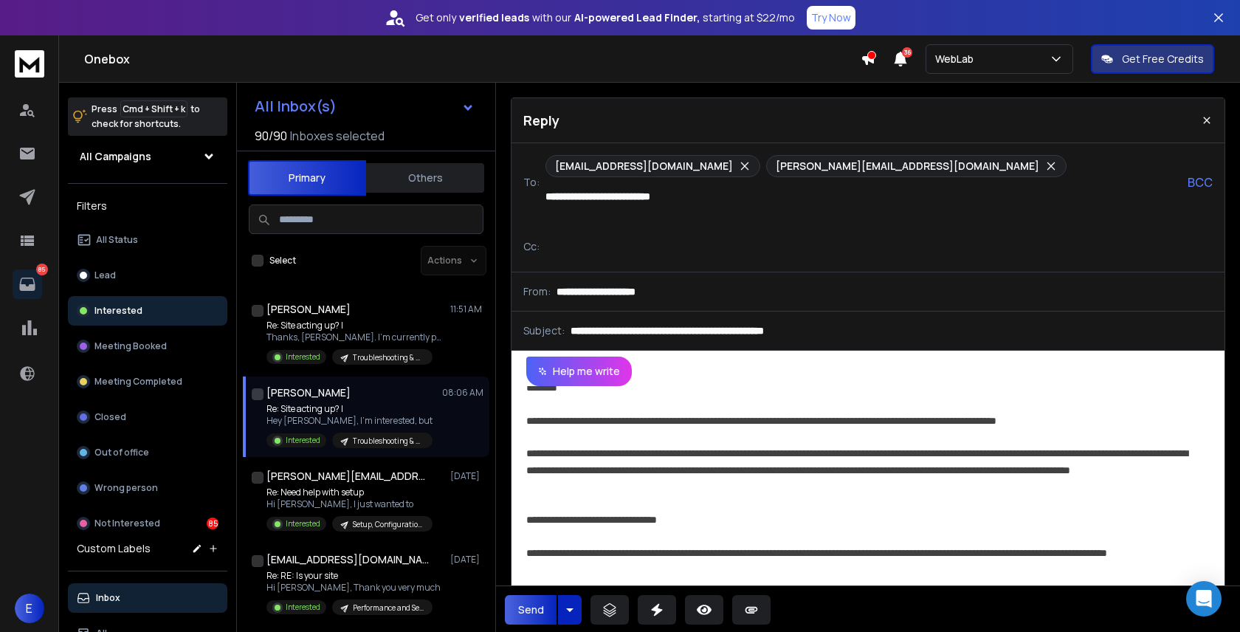 The width and height of the screenshot is (1240, 632). I want to click on p: Subject:, so click(544, 331).